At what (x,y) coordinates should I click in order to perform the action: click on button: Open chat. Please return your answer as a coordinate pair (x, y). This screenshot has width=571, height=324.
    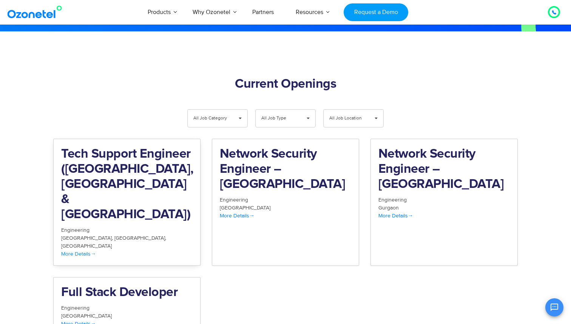
    Looking at the image, I should click on (554, 307).